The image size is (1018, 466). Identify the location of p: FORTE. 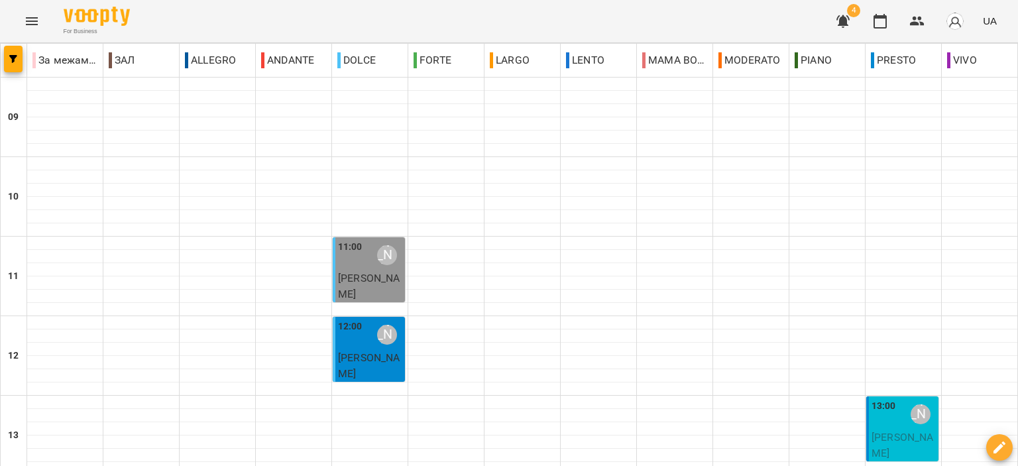
(432, 60).